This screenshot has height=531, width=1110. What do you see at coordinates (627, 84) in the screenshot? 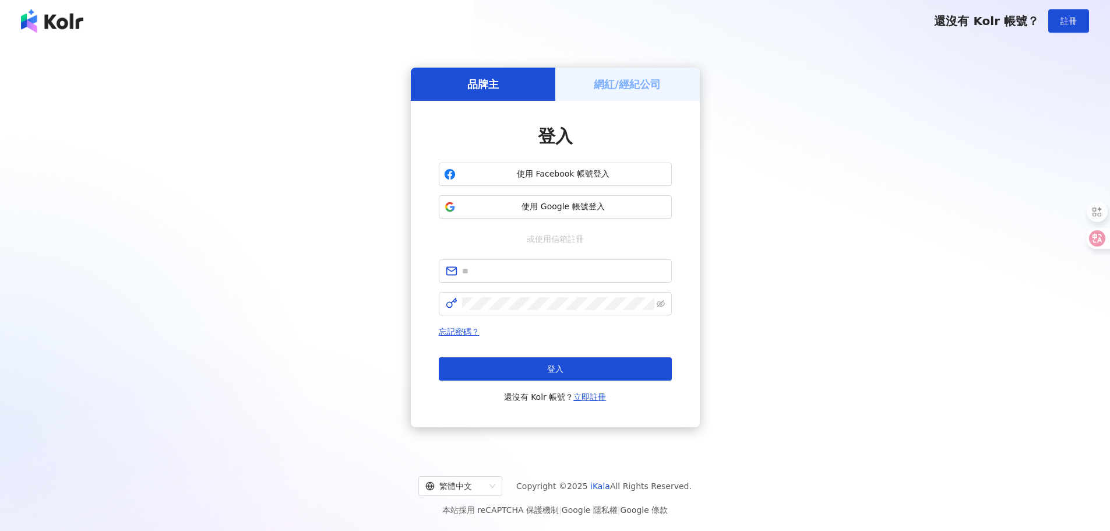
I see `h5: 網紅/經紀公司` at bounding box center [627, 84].